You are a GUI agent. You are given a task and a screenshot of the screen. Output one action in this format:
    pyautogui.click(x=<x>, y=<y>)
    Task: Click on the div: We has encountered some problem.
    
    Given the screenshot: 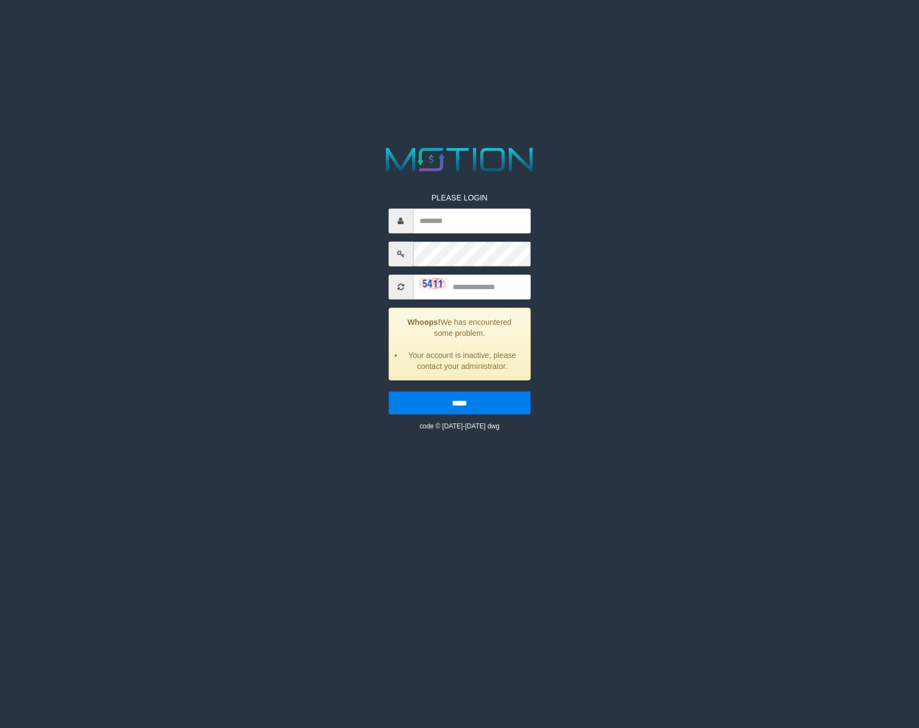 What is the action you would take?
    pyautogui.click(x=459, y=343)
    